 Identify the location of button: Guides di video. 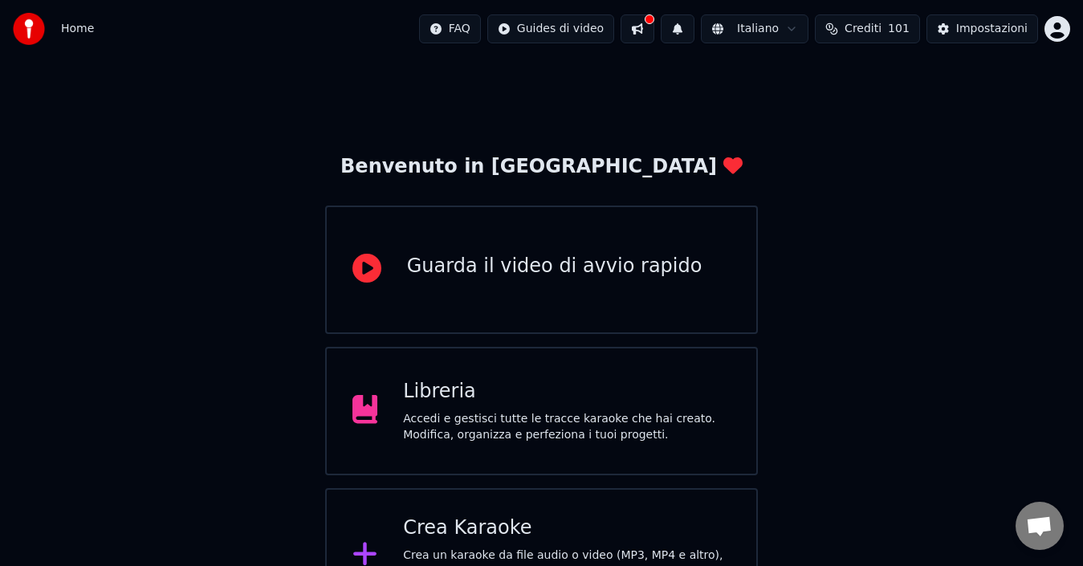
(551, 29).